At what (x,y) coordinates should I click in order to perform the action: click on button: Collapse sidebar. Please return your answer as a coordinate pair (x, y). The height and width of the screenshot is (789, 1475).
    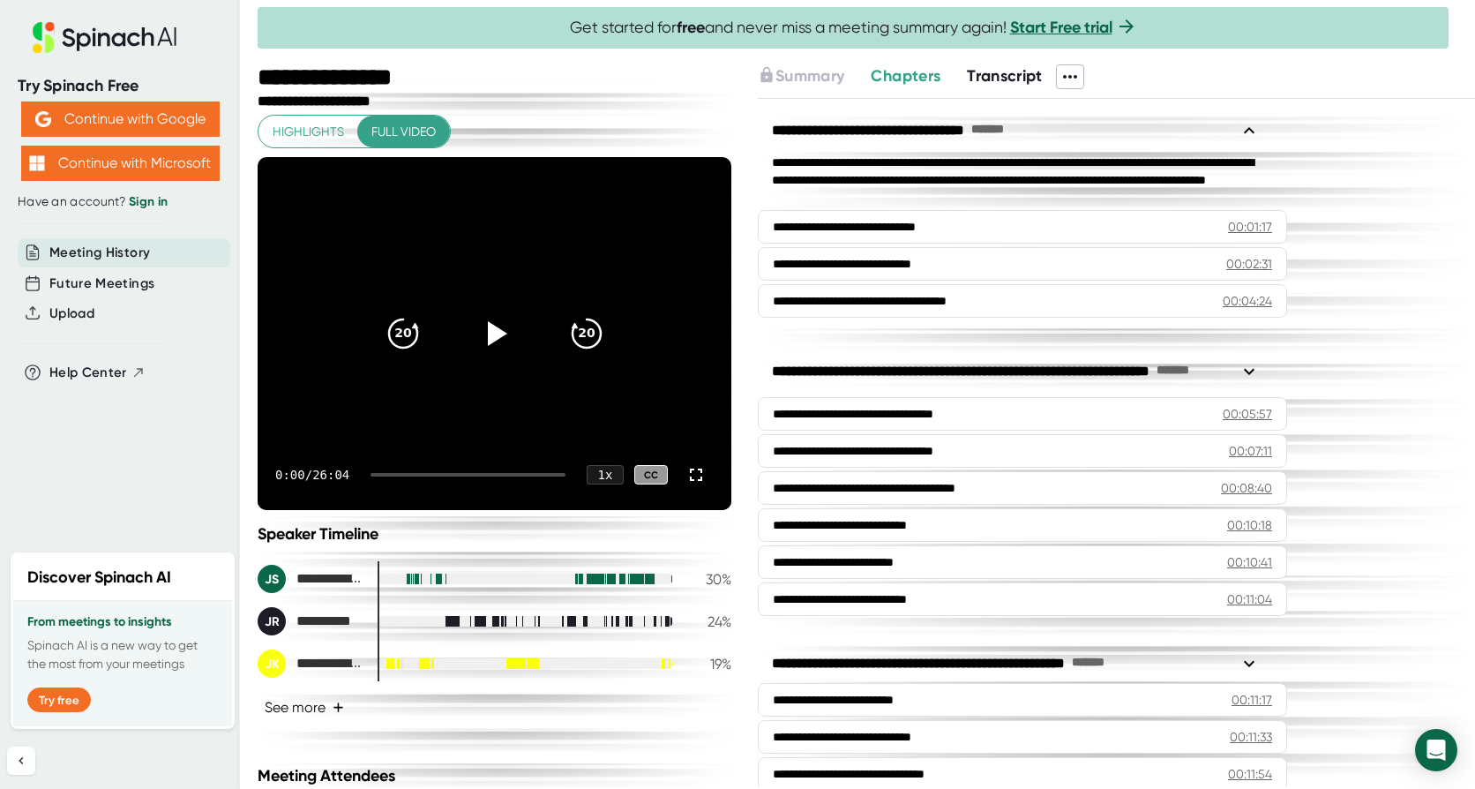
    Looking at the image, I should click on (21, 761).